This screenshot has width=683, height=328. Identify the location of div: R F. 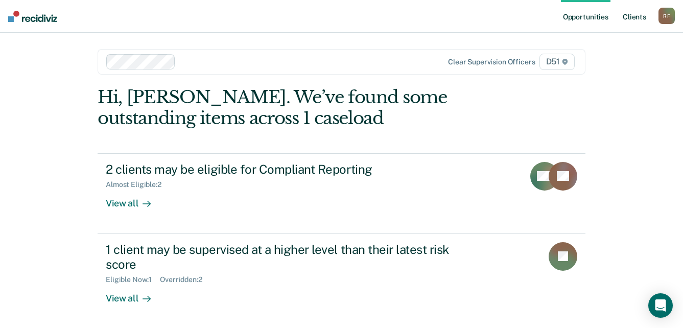
(667, 16).